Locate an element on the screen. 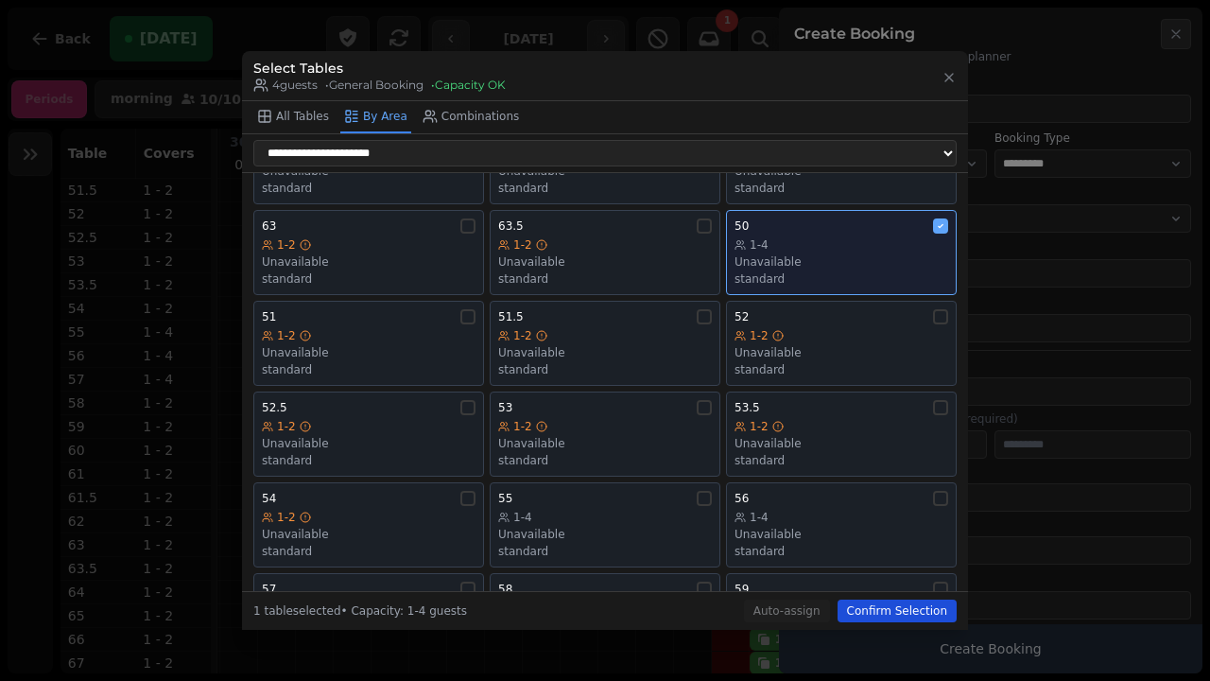 The width and height of the screenshot is (1210, 681). button: 511-2Unavailablestandard is located at coordinates (369, 343).